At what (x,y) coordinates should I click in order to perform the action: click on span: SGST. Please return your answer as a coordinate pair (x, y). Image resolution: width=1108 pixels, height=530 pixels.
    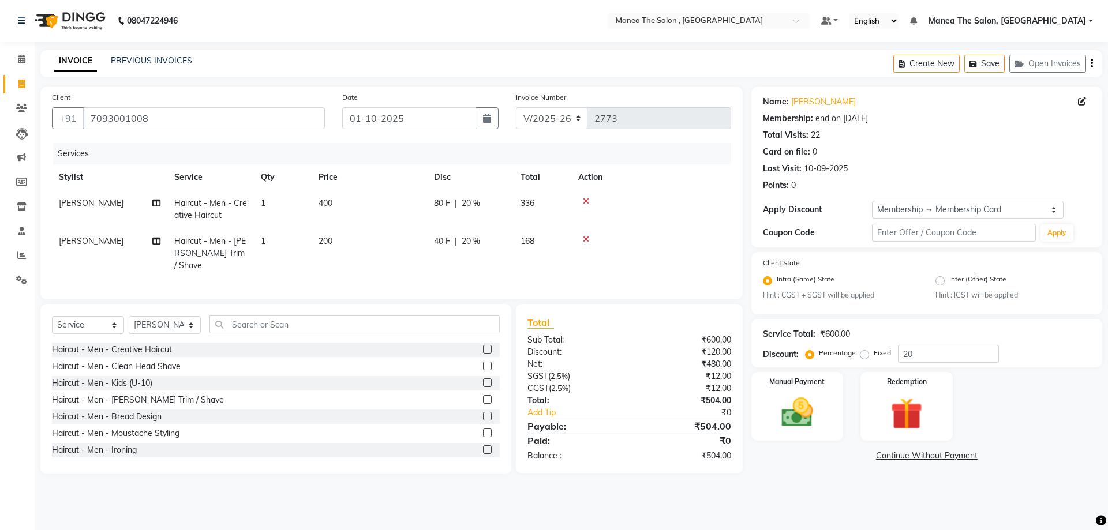
    Looking at the image, I should click on (538, 376).